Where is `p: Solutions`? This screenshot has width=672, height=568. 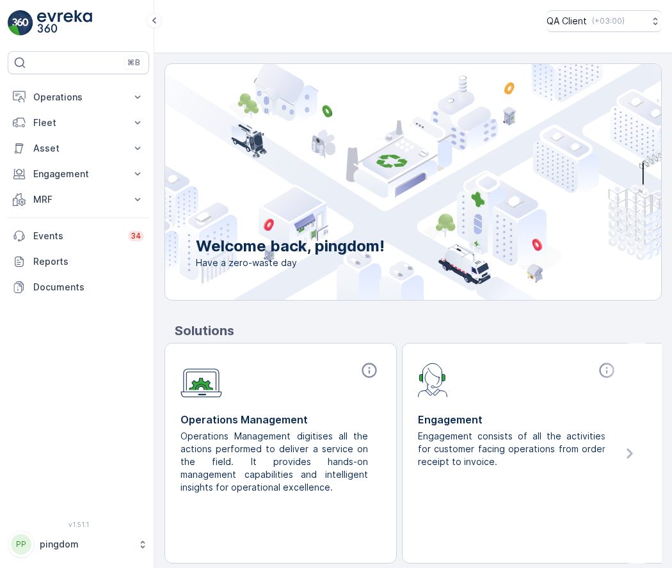 p: Solutions is located at coordinates (418, 331).